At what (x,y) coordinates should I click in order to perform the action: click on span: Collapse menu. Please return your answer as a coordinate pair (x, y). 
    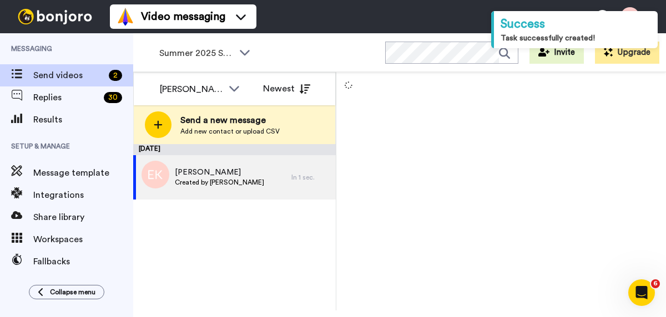
    Looking at the image, I should click on (73, 292).